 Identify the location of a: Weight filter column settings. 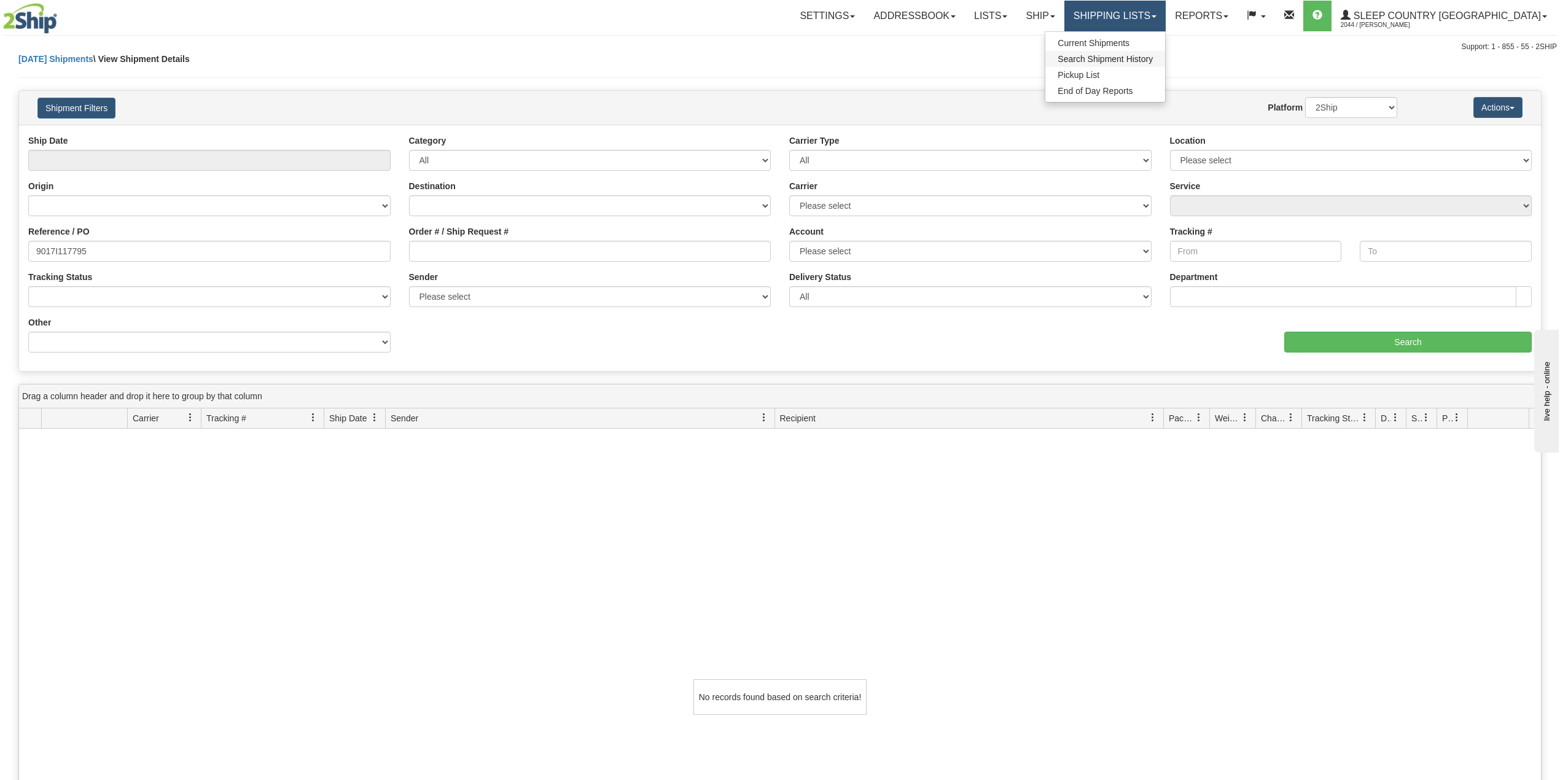
(1245, 418).